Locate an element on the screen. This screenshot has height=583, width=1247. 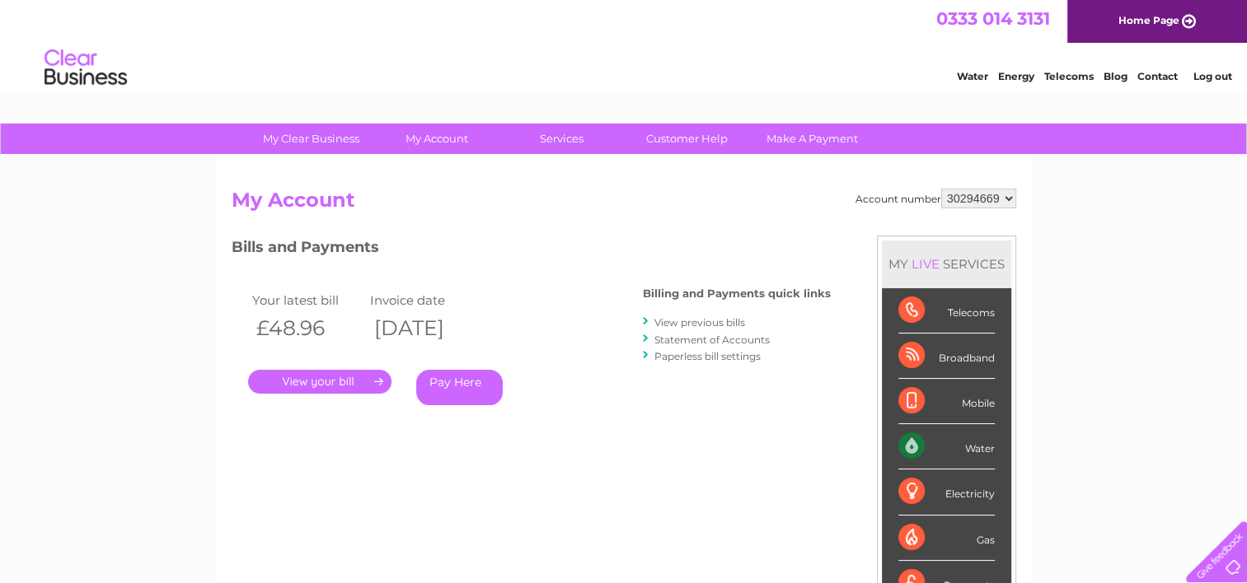
span: 0333 014 3131 is located at coordinates (993, 18).